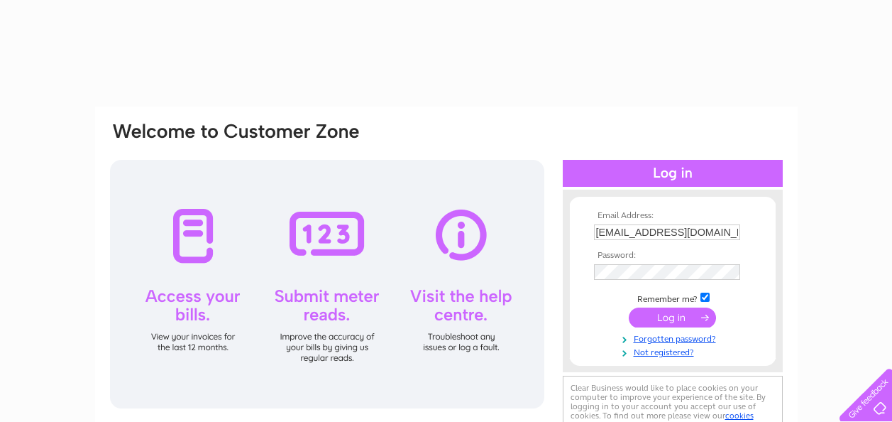 The height and width of the screenshot is (422, 892). I want to click on td: Remember me?, so click(673, 297).